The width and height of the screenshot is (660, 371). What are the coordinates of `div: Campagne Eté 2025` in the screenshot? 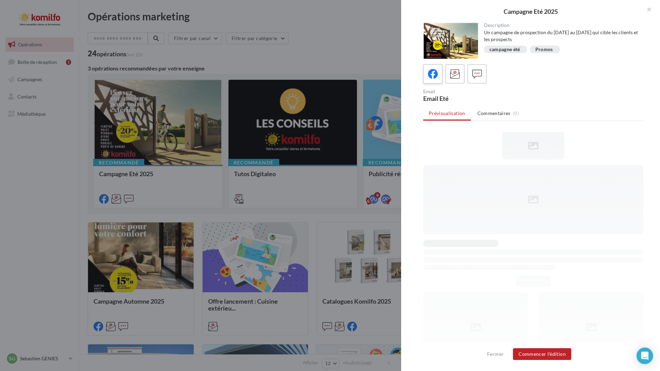 It's located at (531, 11).